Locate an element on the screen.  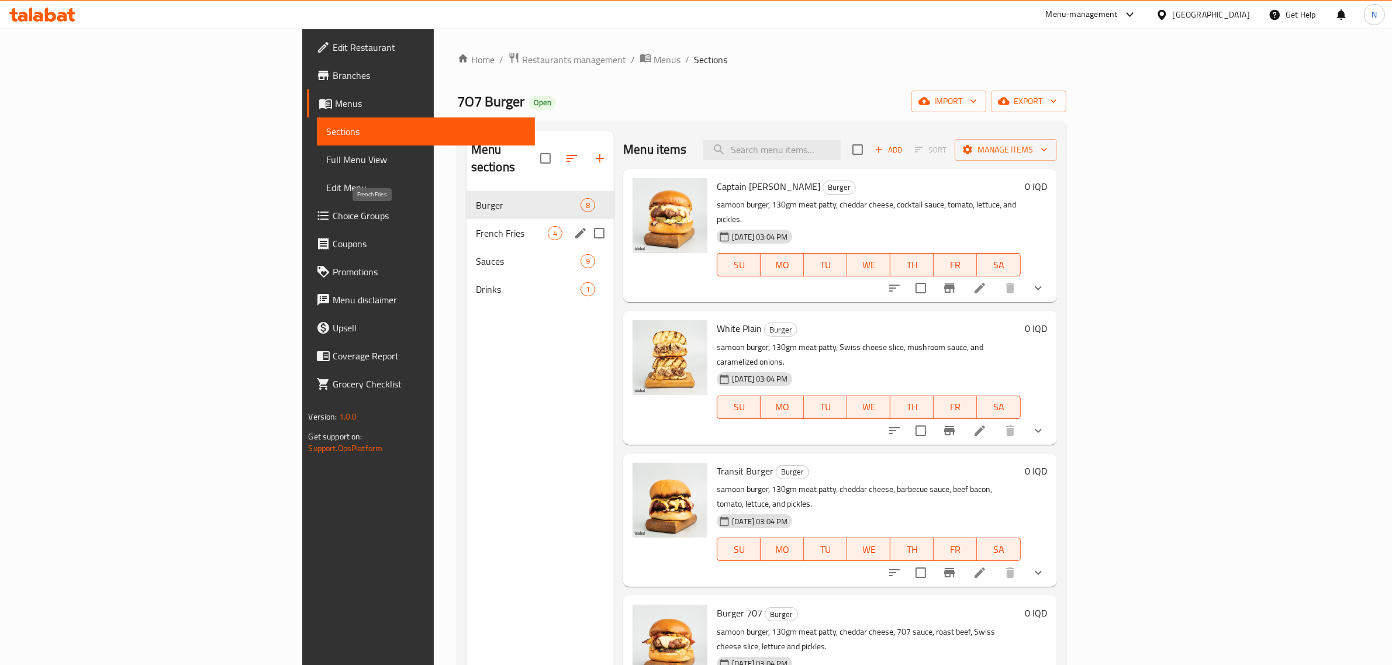
span: Branches is located at coordinates (429, 75).